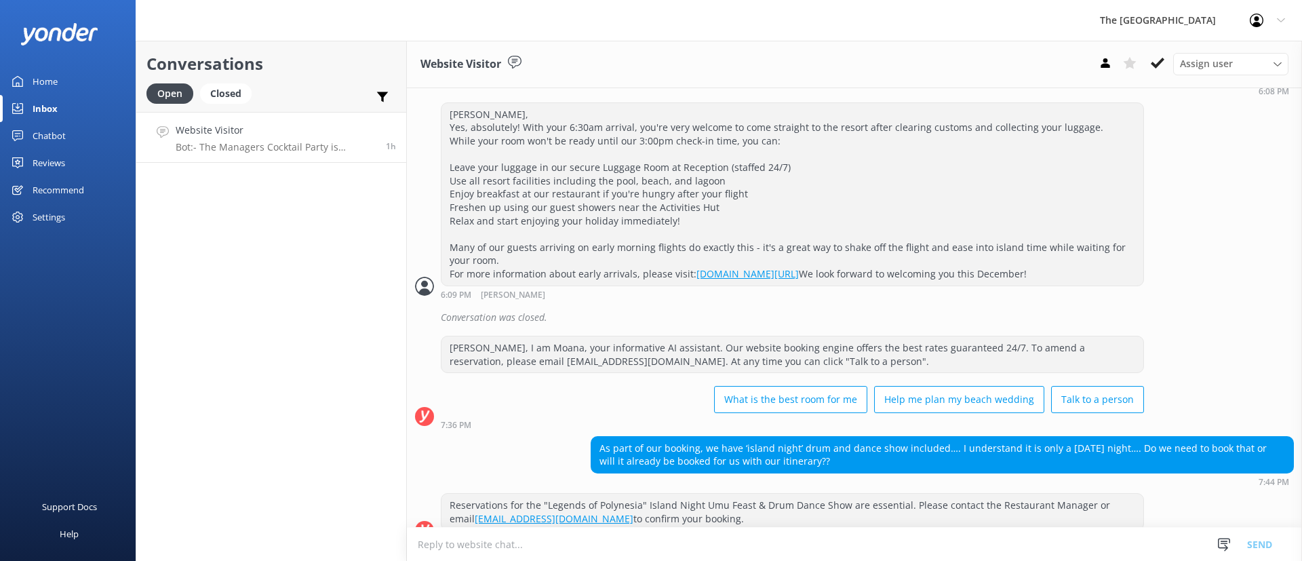 The height and width of the screenshot is (561, 1302). Describe the element at coordinates (1273, 482) in the screenshot. I see `strong: 7:44 PM` at that location.